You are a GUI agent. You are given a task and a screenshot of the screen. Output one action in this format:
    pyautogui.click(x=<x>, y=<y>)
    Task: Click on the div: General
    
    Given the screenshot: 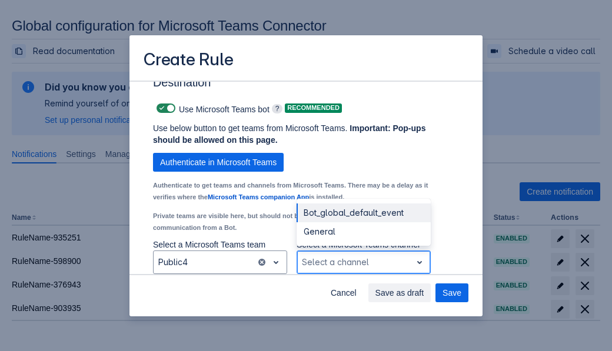 What is the action you would take?
    pyautogui.click(x=364, y=232)
    